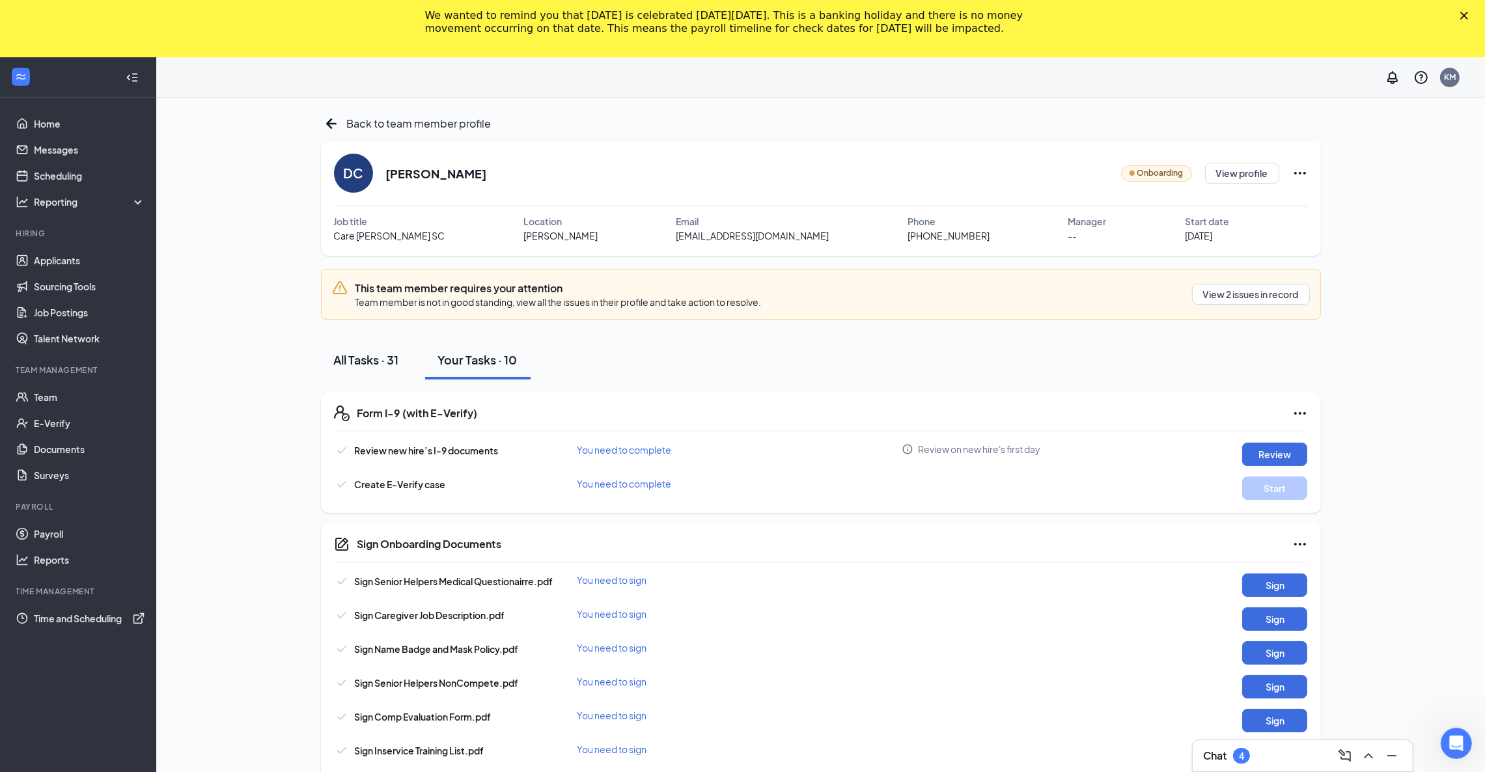 This screenshot has height=772, width=1485. Describe the element at coordinates (437, 683) in the screenshot. I see `span: Sign Senior Helpers NonCompete.pdf` at that location.